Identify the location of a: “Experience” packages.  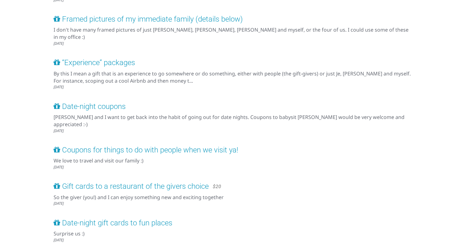
(232, 63).